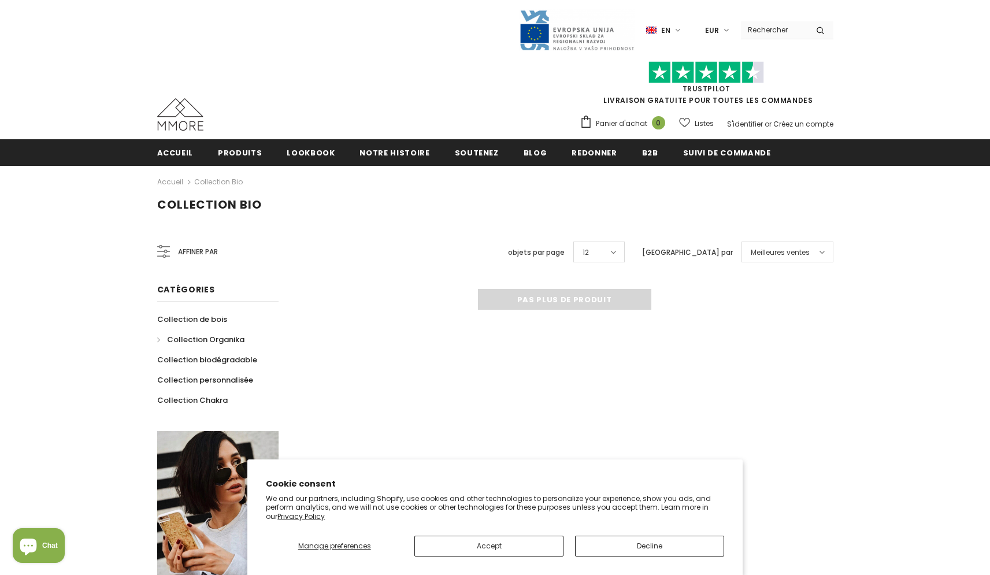  What do you see at coordinates (477, 152) in the screenshot?
I see `a: soutenez` at bounding box center [477, 152].